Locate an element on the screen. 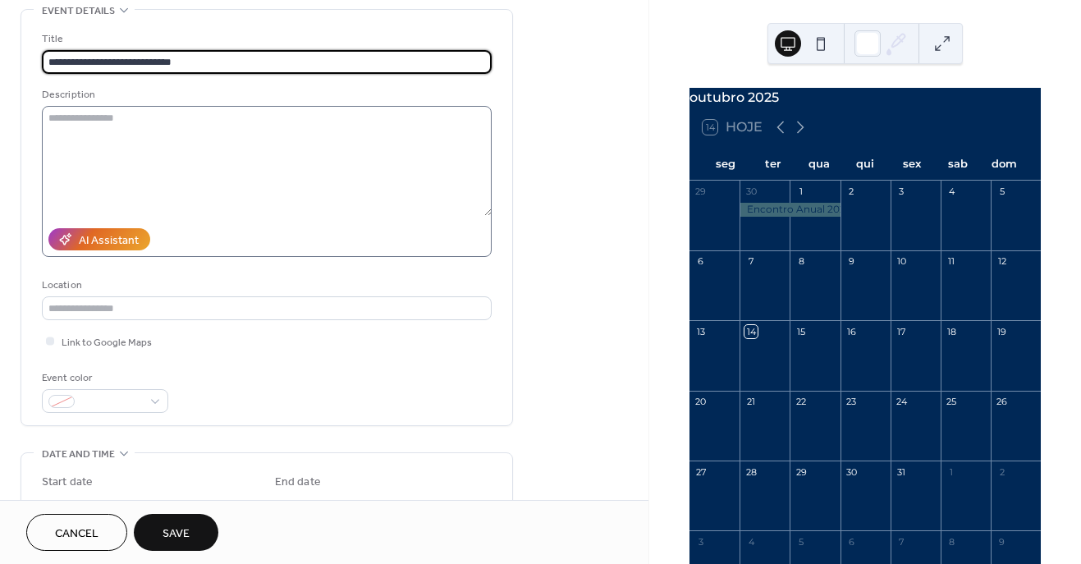 The width and height of the screenshot is (1081, 564). div: dom is located at coordinates (1004, 164).